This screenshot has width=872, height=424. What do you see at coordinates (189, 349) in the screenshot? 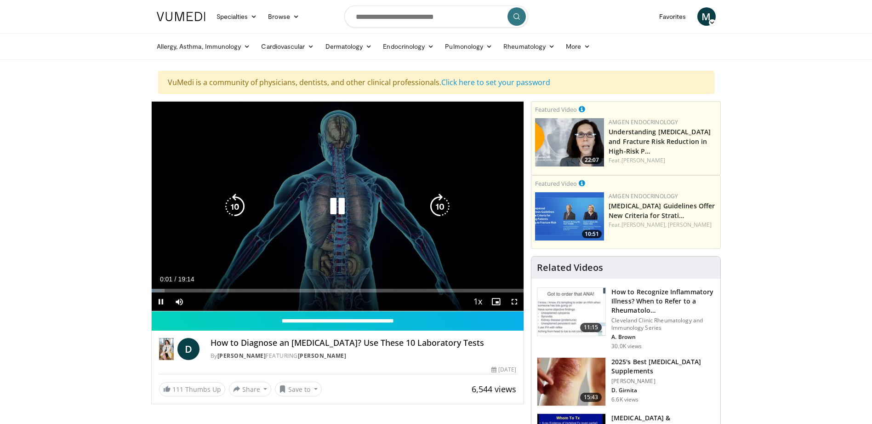
I see `span: D` at bounding box center [189, 349].